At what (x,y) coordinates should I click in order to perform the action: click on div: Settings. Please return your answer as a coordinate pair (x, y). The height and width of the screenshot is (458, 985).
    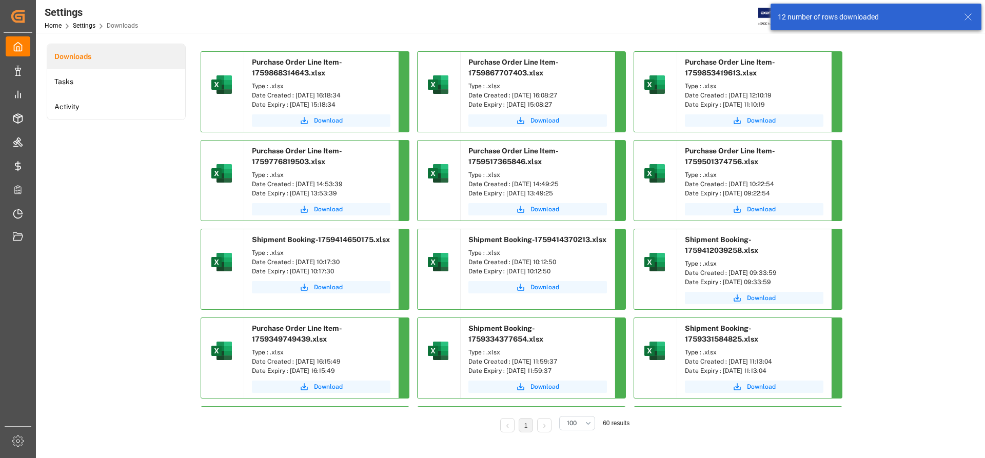
    Looking at the image, I should click on (91, 12).